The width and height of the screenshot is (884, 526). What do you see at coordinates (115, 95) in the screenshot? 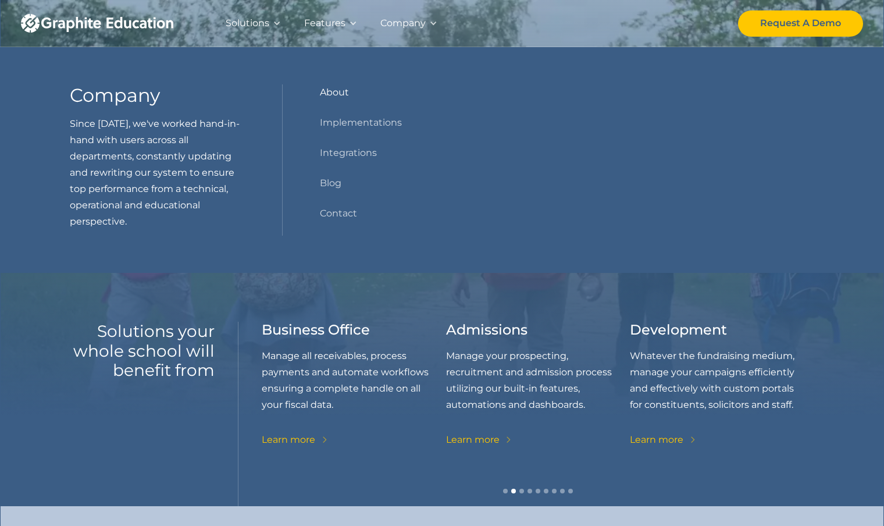
I see `h3: Company` at bounding box center [115, 95].